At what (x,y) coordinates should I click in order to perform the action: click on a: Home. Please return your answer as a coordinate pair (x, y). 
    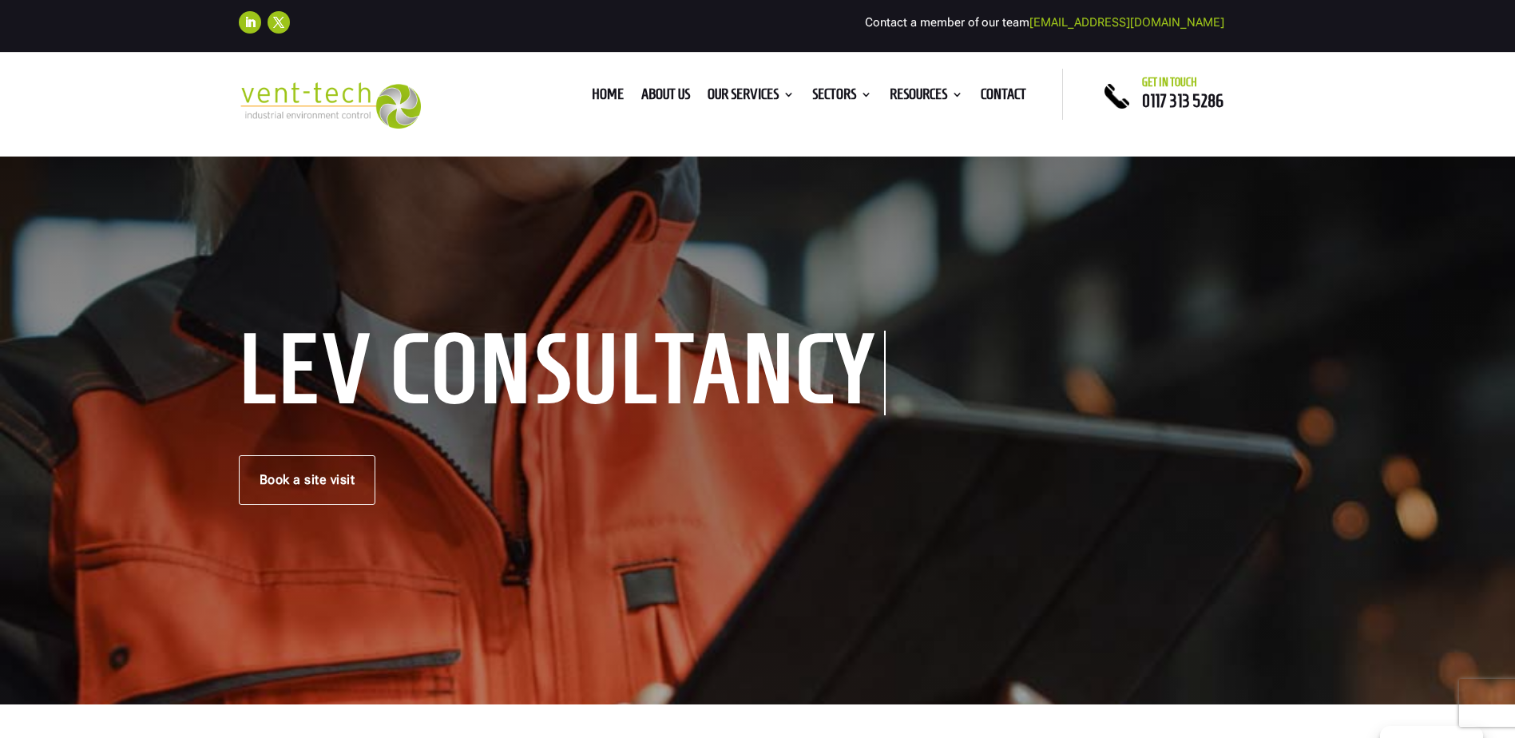
    Looking at the image, I should click on (608, 97).